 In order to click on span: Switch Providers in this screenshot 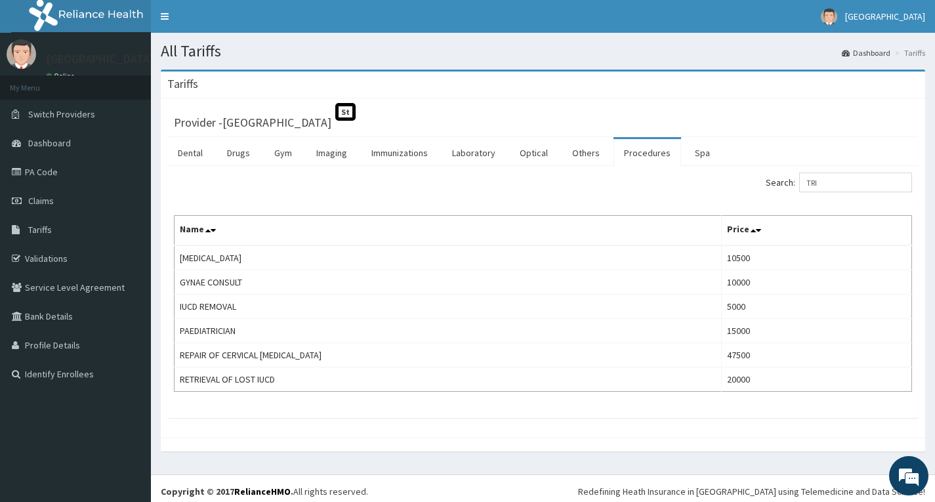, I will do `click(62, 114)`.